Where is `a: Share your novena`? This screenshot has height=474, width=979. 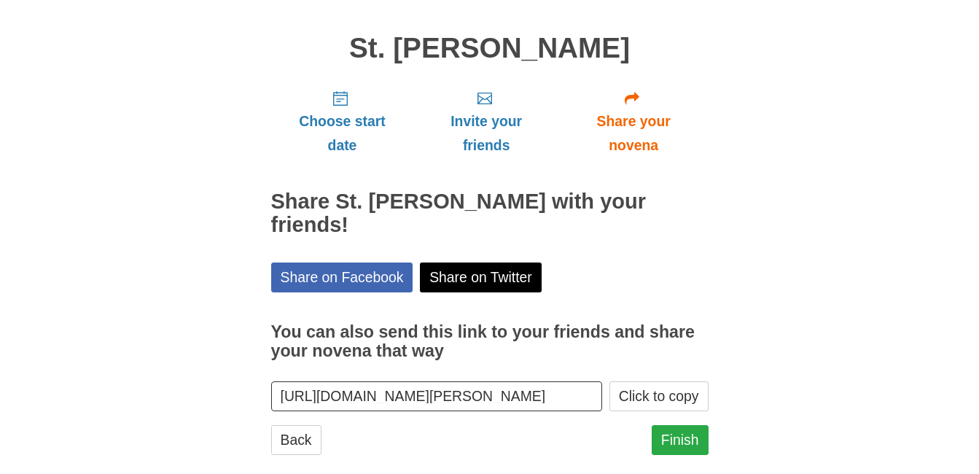 a: Share your novena is located at coordinates (634, 121).